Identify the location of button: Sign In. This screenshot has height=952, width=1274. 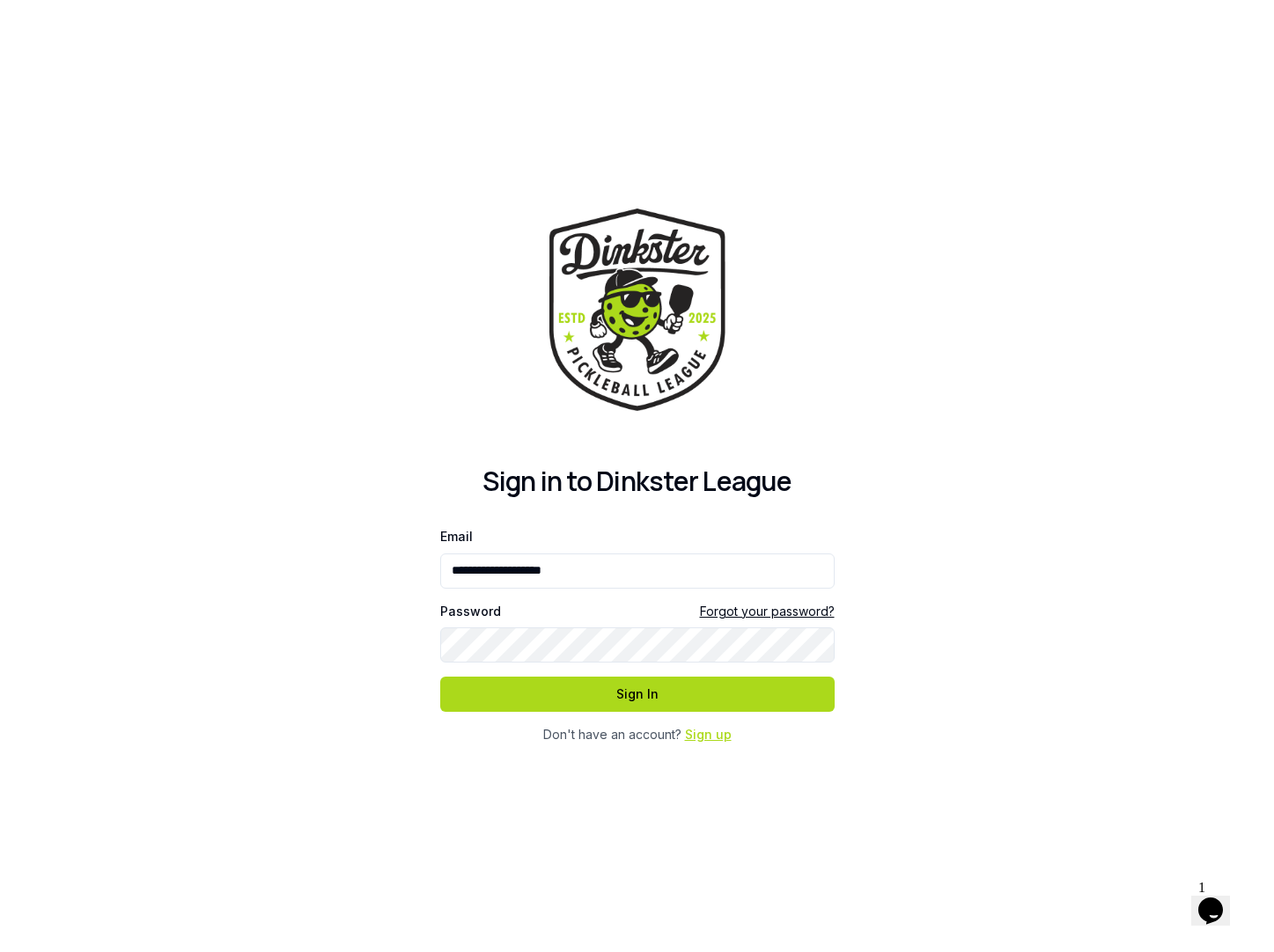
(637, 695).